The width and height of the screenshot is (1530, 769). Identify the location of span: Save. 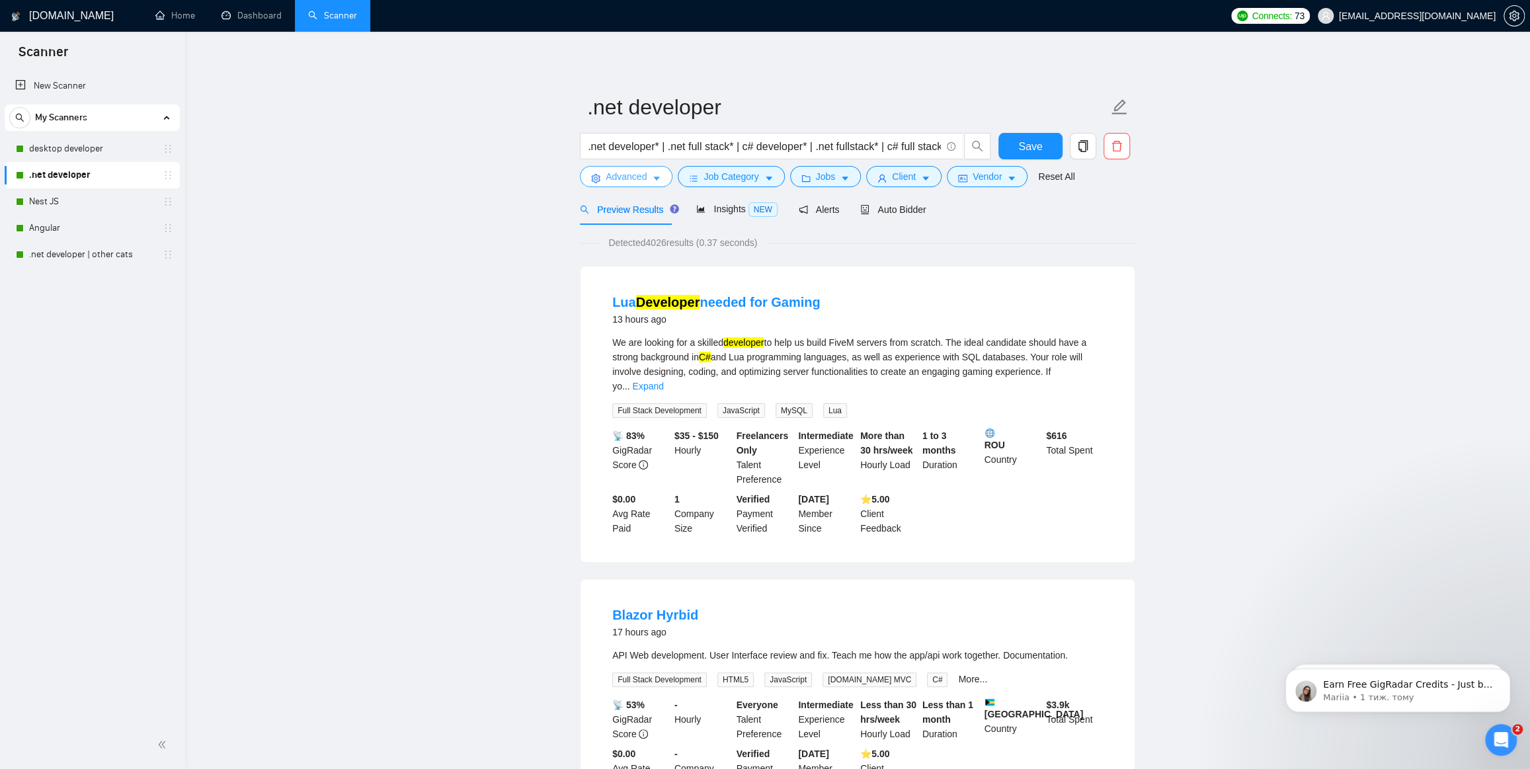
(1030, 146).